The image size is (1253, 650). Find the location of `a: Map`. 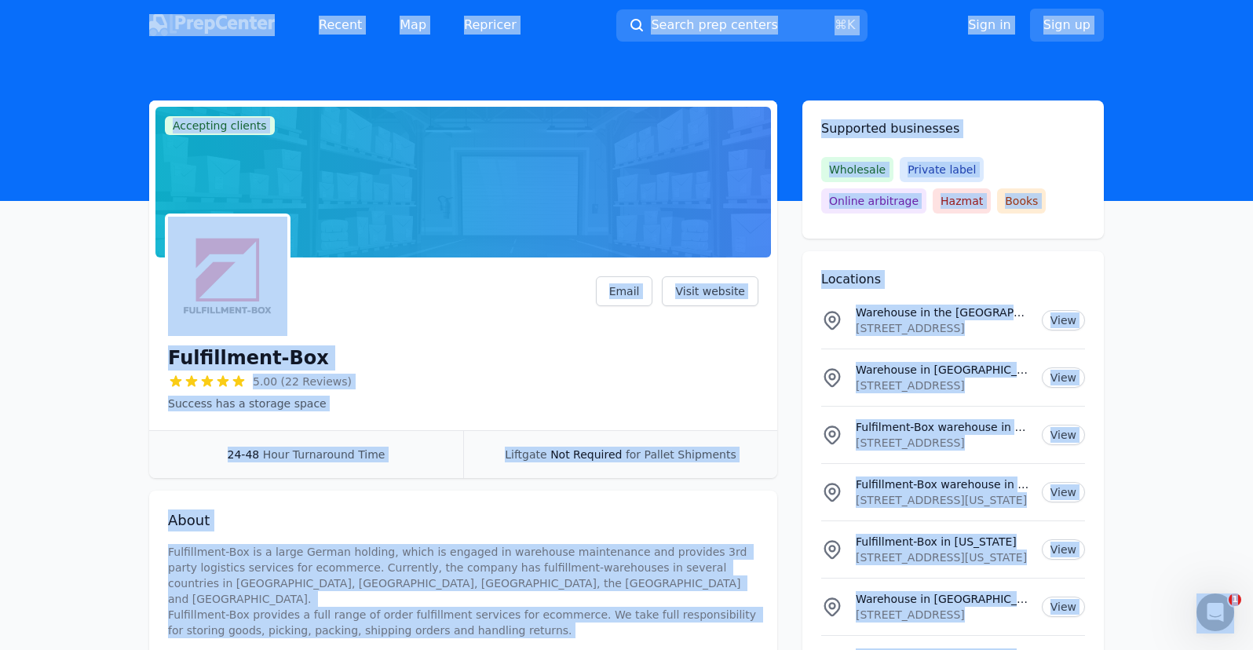

a: Map is located at coordinates (413, 25).